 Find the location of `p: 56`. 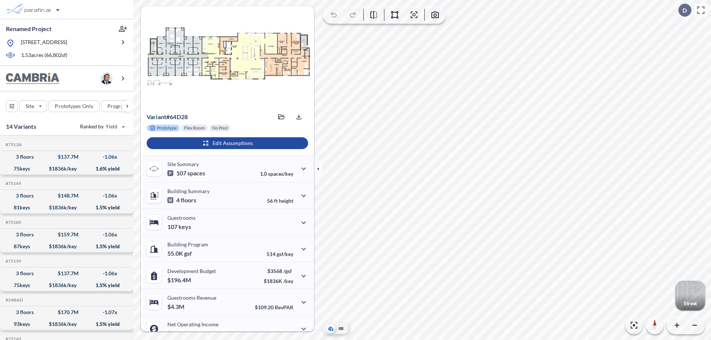

p: 56 is located at coordinates (280, 201).